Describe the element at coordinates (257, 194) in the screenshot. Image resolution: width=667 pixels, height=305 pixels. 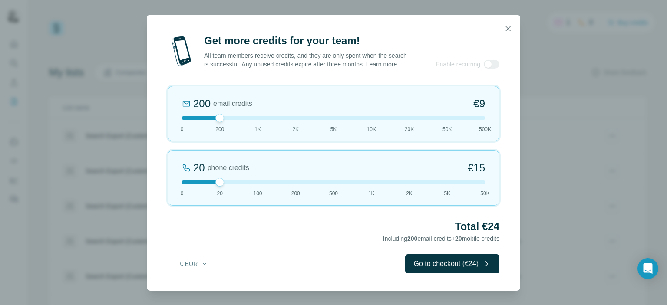
I see `span: 100` at that location.